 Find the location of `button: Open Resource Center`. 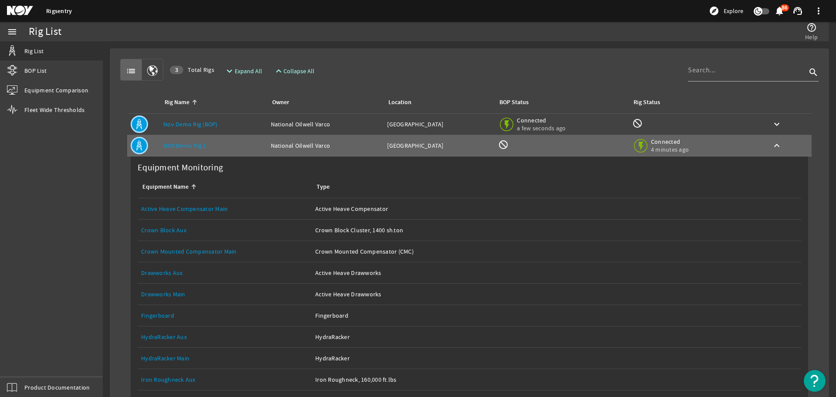

button: Open Resource Center is located at coordinates (815, 380).